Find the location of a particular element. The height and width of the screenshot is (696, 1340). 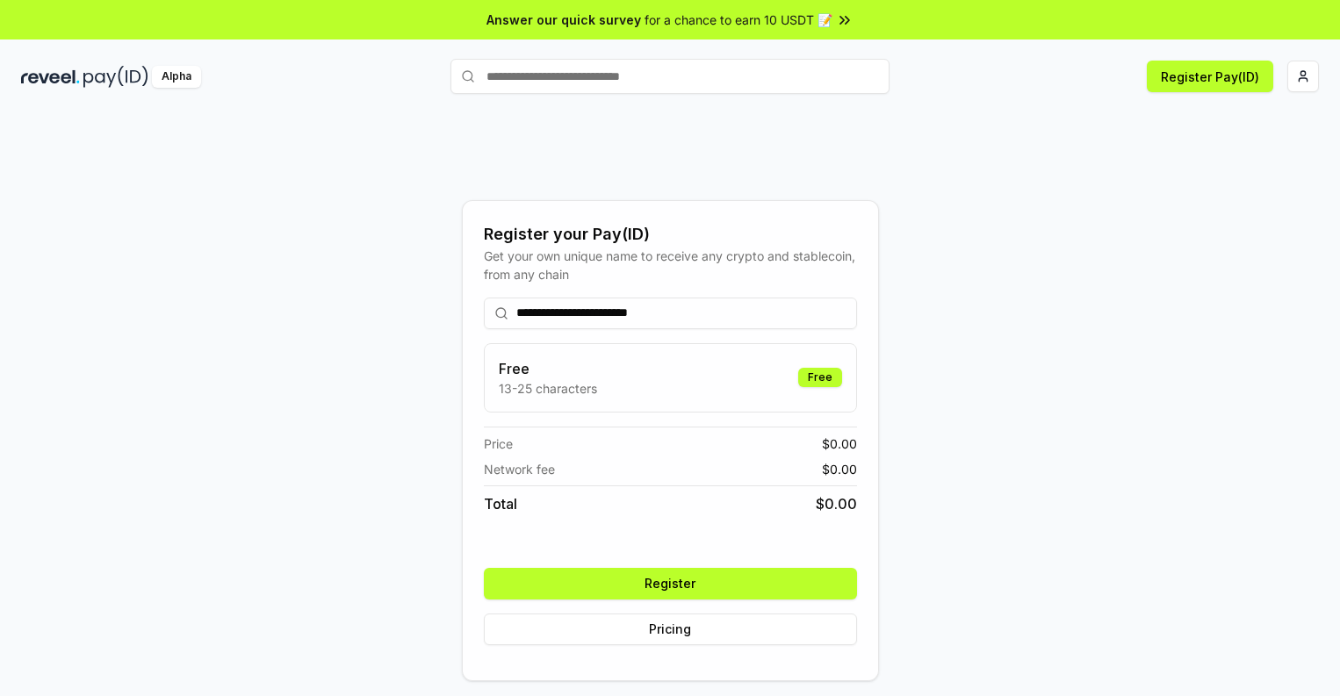

h3: Free is located at coordinates (548, 369).